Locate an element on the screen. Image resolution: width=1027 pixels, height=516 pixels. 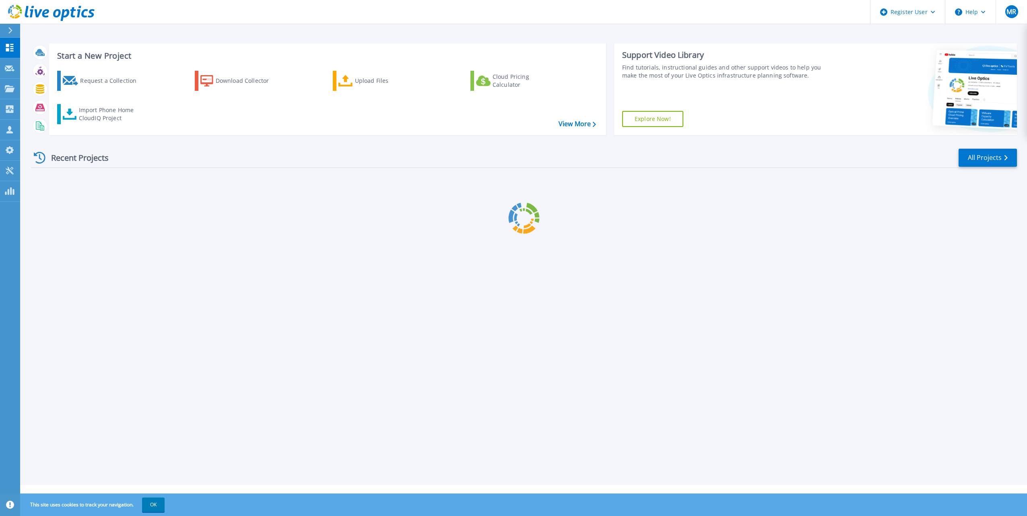
div: Download Collector is located at coordinates (248, 81).